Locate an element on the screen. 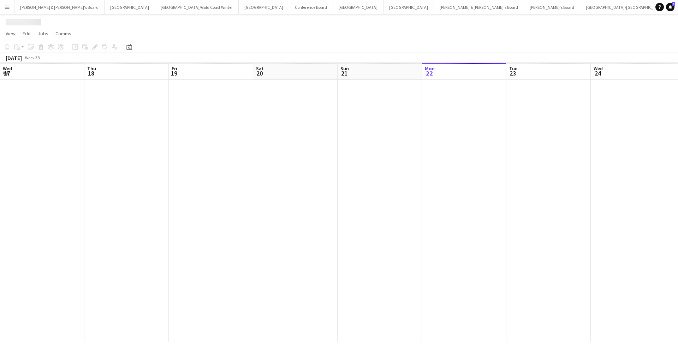 The image size is (678, 354). span: Comms is located at coordinates (63, 34).